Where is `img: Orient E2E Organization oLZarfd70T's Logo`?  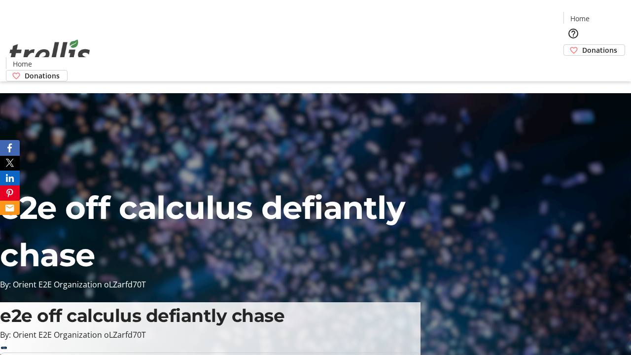 img: Orient E2E Organization oLZarfd70T's Logo is located at coordinates (50, 53).